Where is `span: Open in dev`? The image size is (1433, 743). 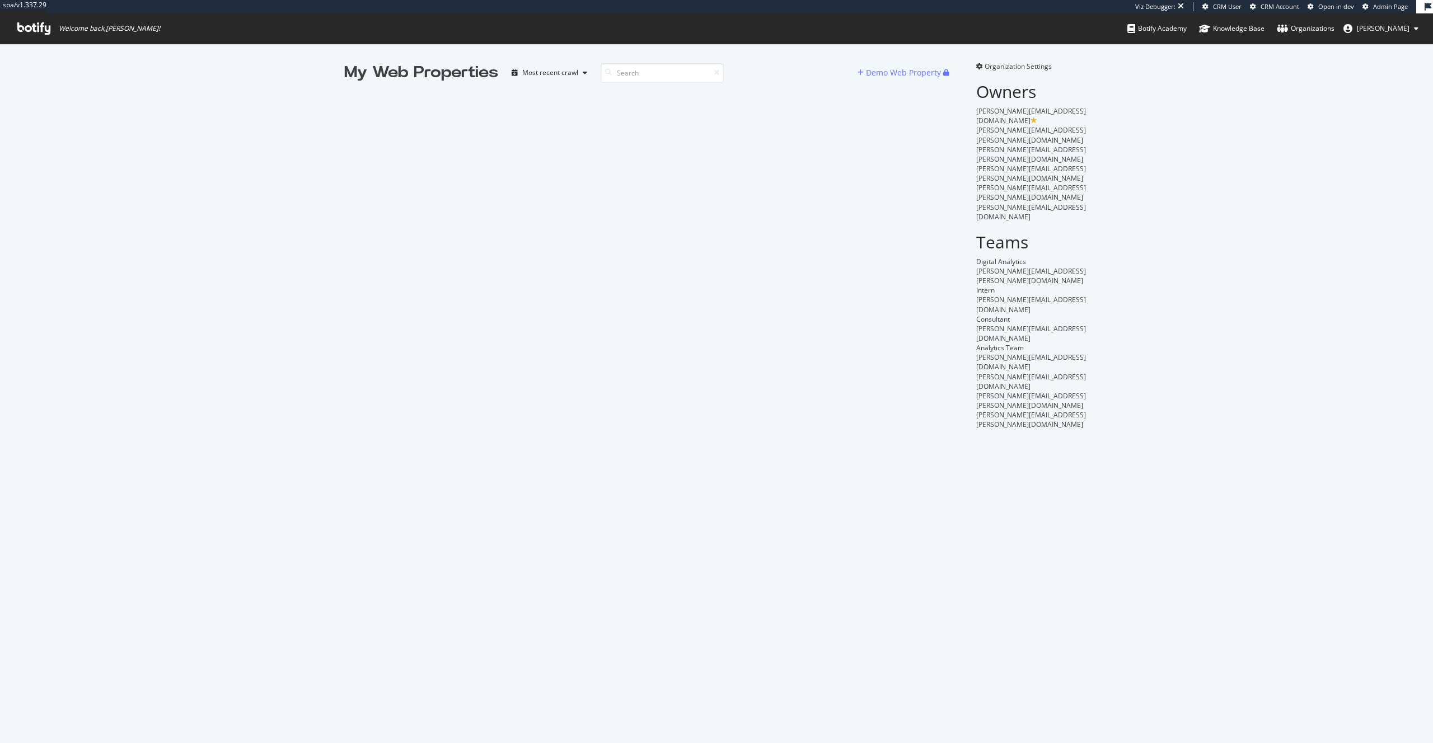 span: Open in dev is located at coordinates (1336, 6).